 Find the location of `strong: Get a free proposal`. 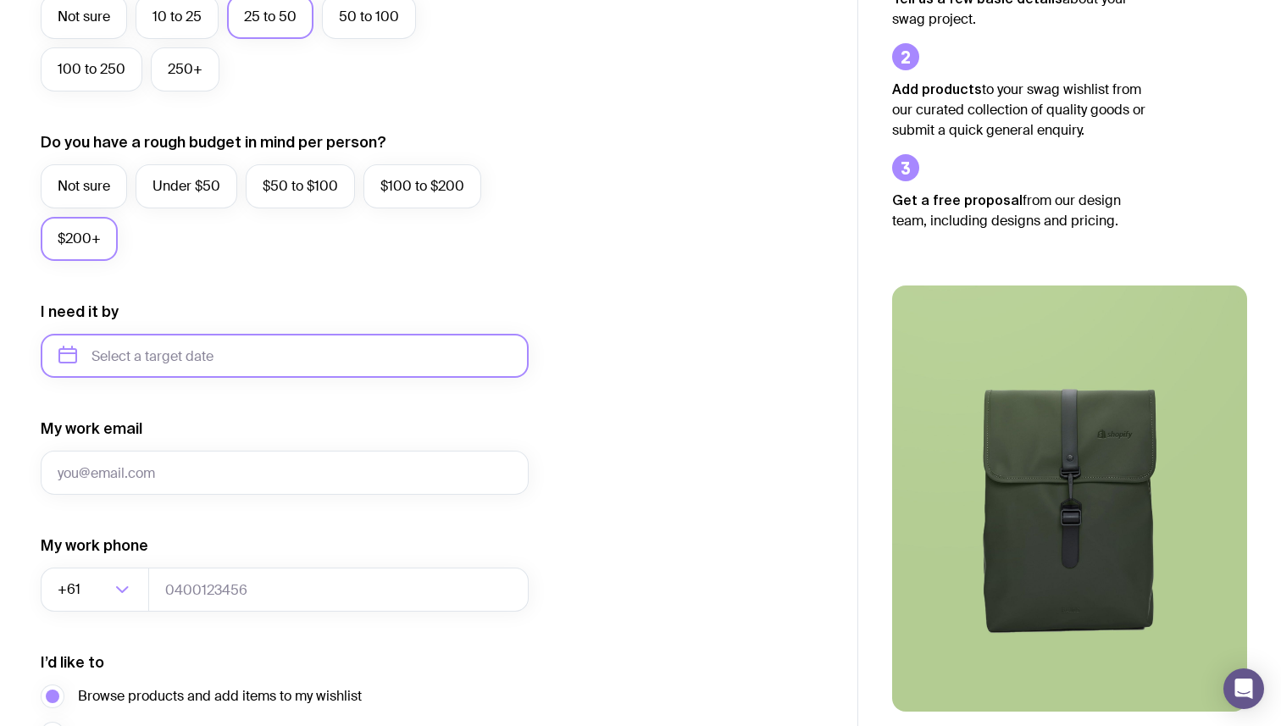

strong: Get a free proposal is located at coordinates (957, 200).